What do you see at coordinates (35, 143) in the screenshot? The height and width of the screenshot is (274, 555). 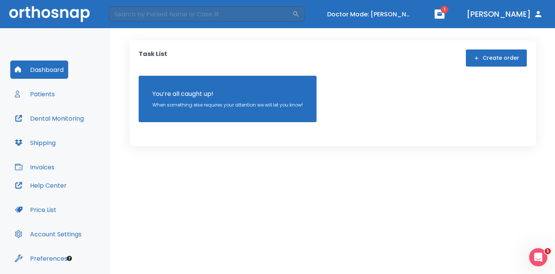 I see `a: Shipping` at bounding box center [35, 143].